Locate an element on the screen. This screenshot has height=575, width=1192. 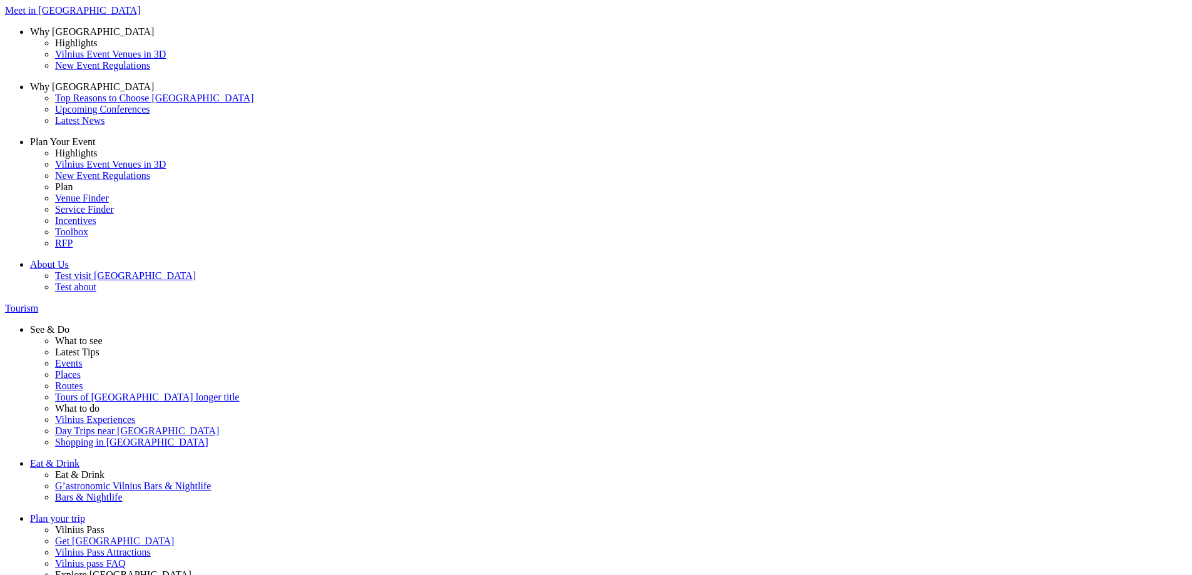
span: Service Finder is located at coordinates (85, 209).